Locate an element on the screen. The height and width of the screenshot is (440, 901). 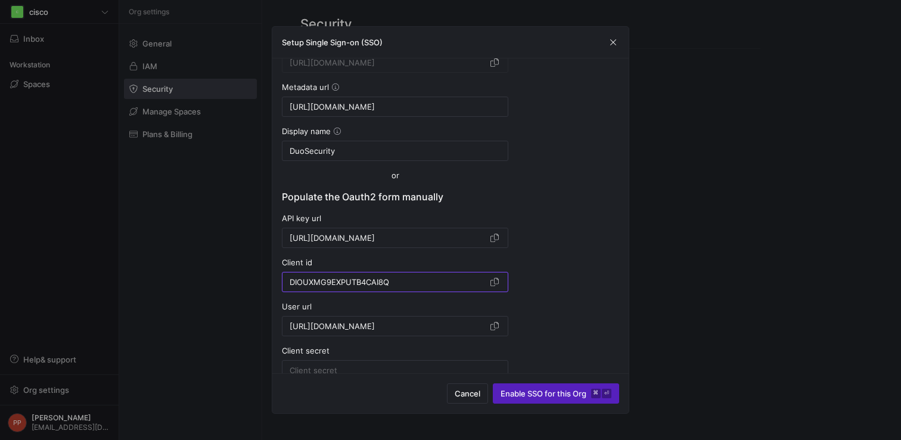
h4: Populate the Oauth2 form manually is located at coordinates (395, 197).